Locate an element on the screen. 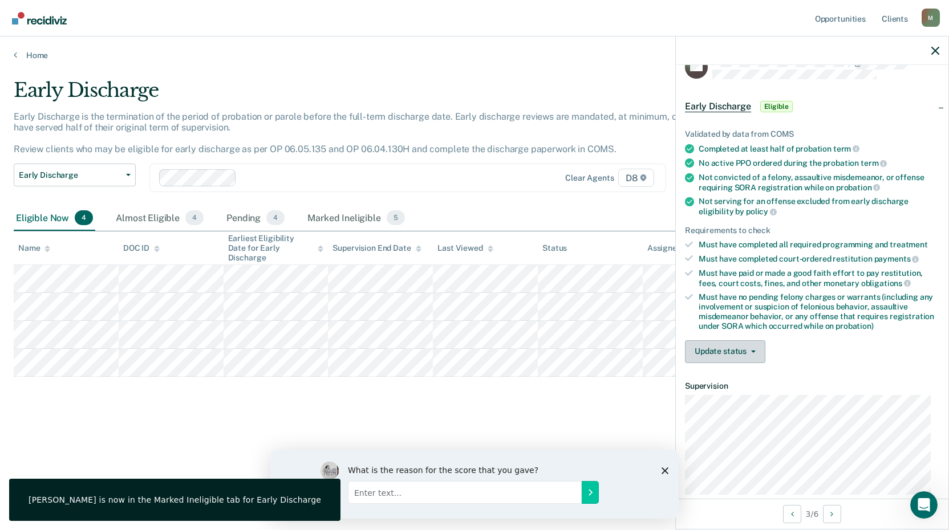 The height and width of the screenshot is (530, 949). div: What is the reason for the score that you gave? is located at coordinates (209, 20).